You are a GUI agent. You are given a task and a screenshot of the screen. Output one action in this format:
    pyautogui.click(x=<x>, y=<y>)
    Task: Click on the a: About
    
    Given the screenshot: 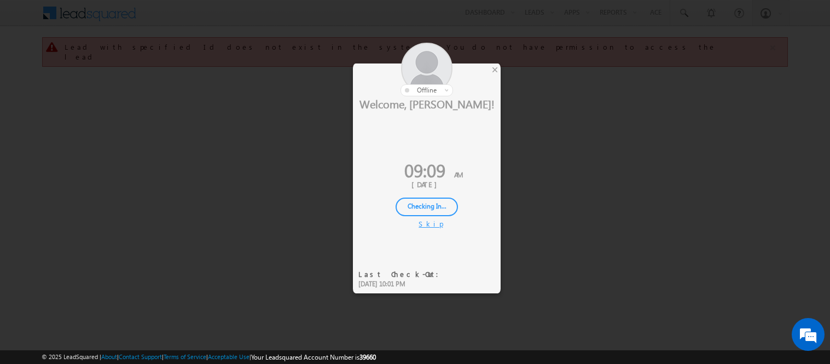 What is the action you would take?
    pyautogui.click(x=109, y=356)
    